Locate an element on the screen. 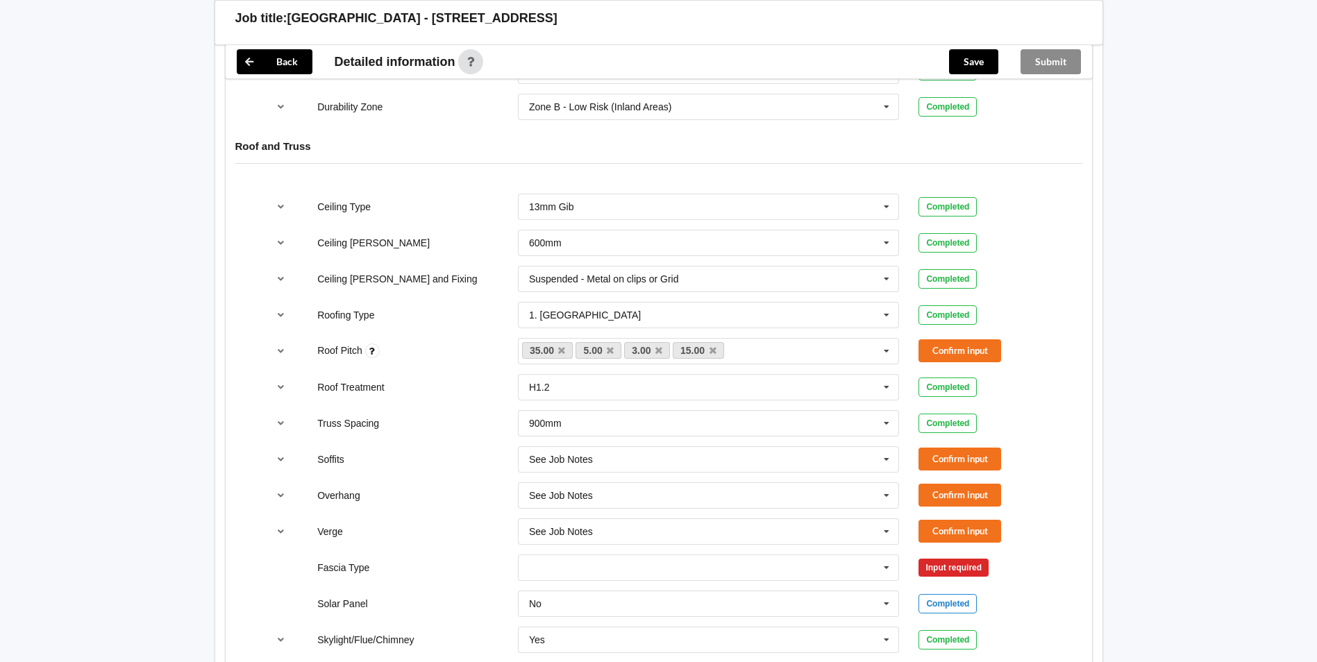  label: Overhang is located at coordinates (338, 496).